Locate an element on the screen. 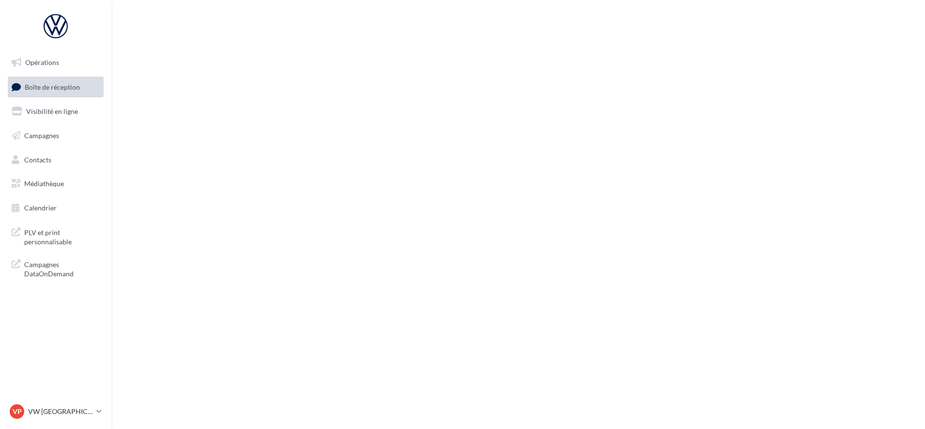 The height and width of the screenshot is (429, 925). span: PLV et print personnalisable is located at coordinates (62, 236).